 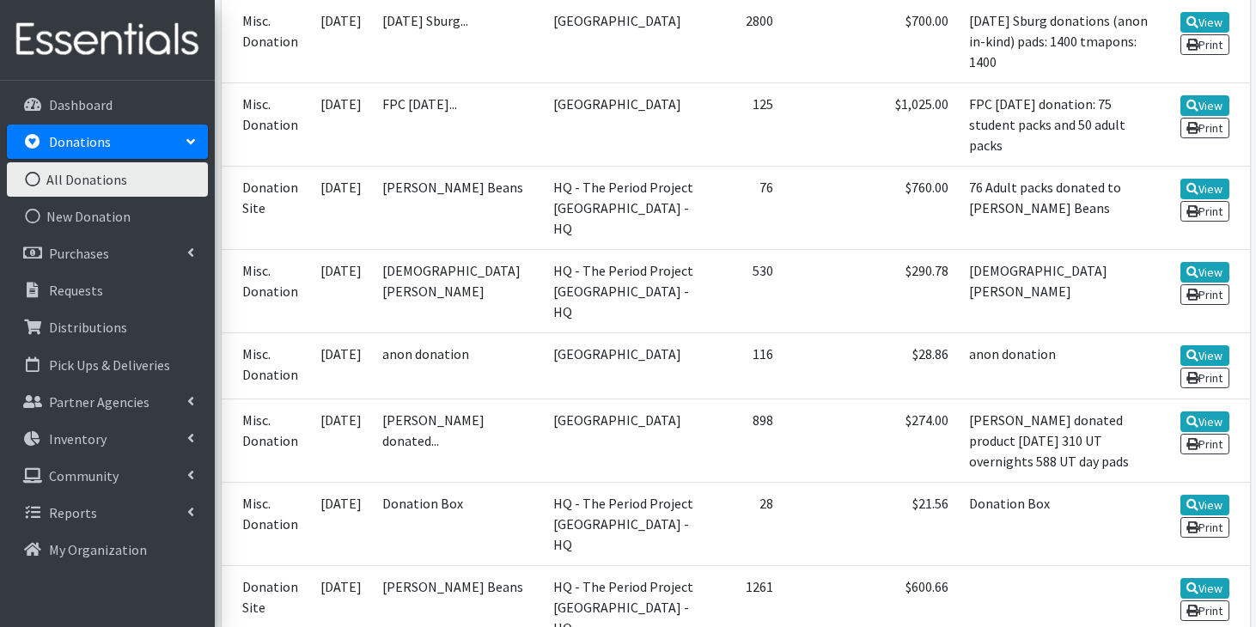 What do you see at coordinates (911, 124) in the screenshot?
I see `td: $1,025.00` at bounding box center [911, 124].